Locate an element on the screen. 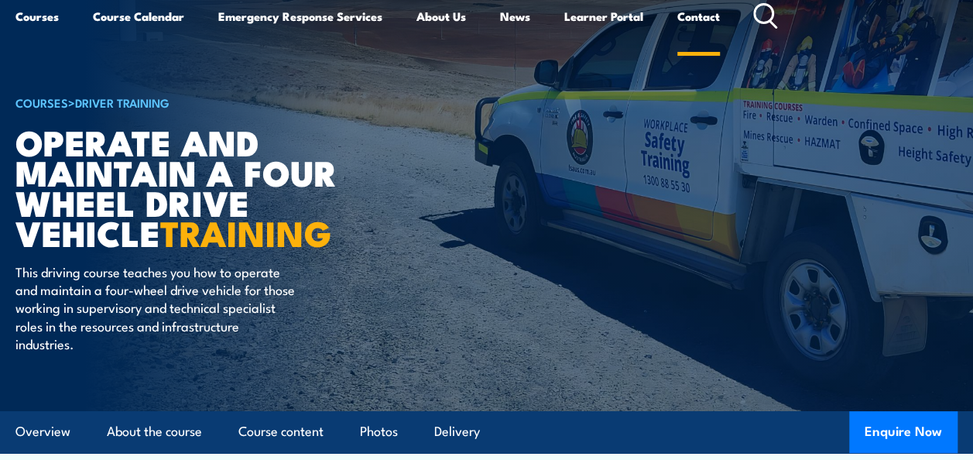 This screenshot has width=973, height=460. a: Overview is located at coordinates (43, 431).